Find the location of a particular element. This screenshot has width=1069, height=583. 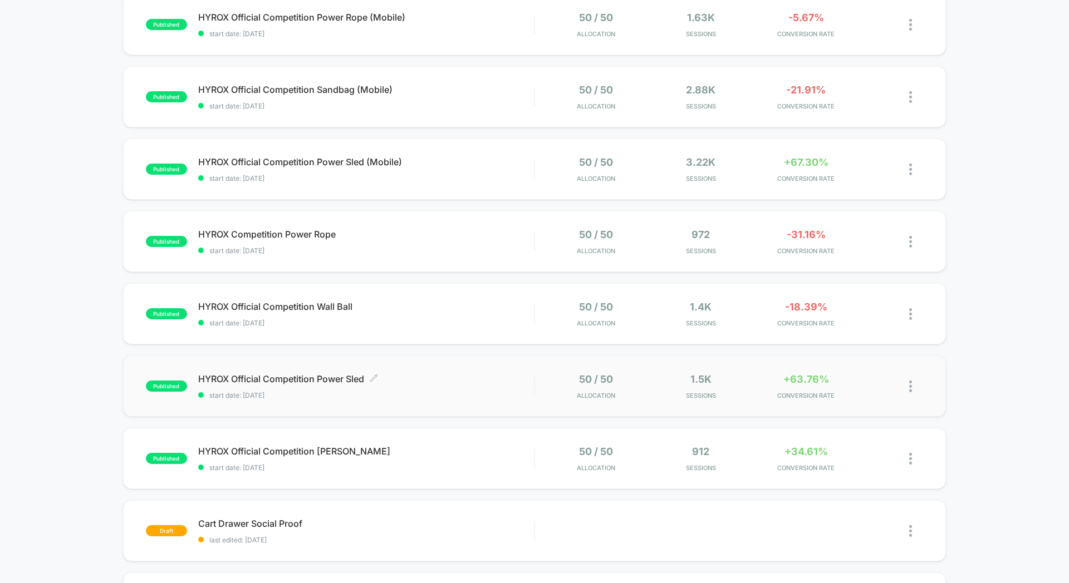

span: HYROX Official Competition Wall Ball is located at coordinates (366, 307).